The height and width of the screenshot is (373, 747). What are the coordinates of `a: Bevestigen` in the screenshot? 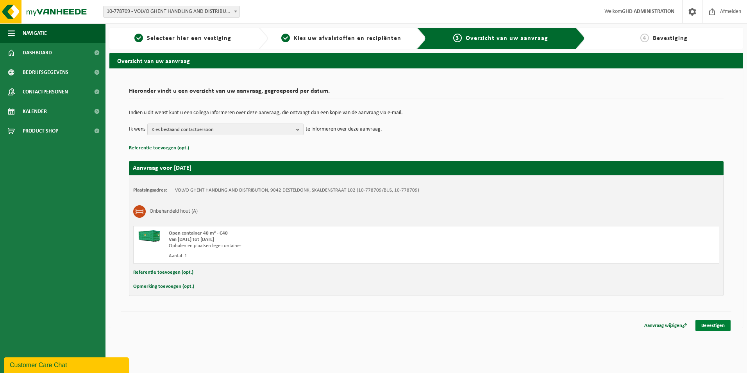 It's located at (713, 325).